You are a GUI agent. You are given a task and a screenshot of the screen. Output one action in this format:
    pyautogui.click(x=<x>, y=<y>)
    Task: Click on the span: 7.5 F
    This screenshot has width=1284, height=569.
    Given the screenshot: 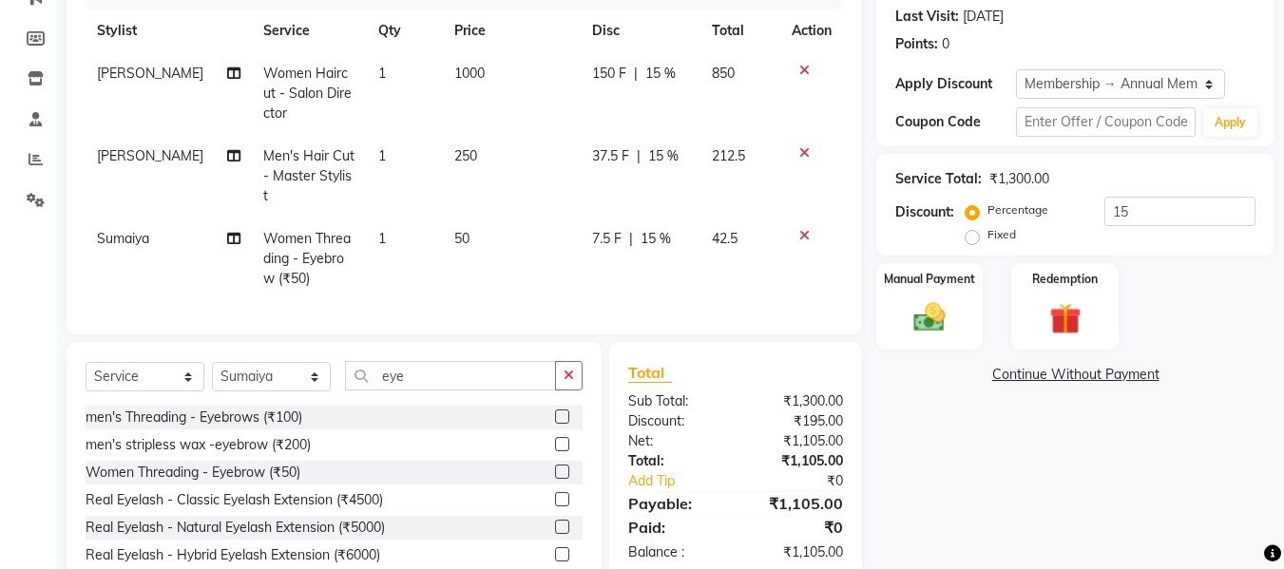 What is the action you would take?
    pyautogui.click(x=606, y=238)
    